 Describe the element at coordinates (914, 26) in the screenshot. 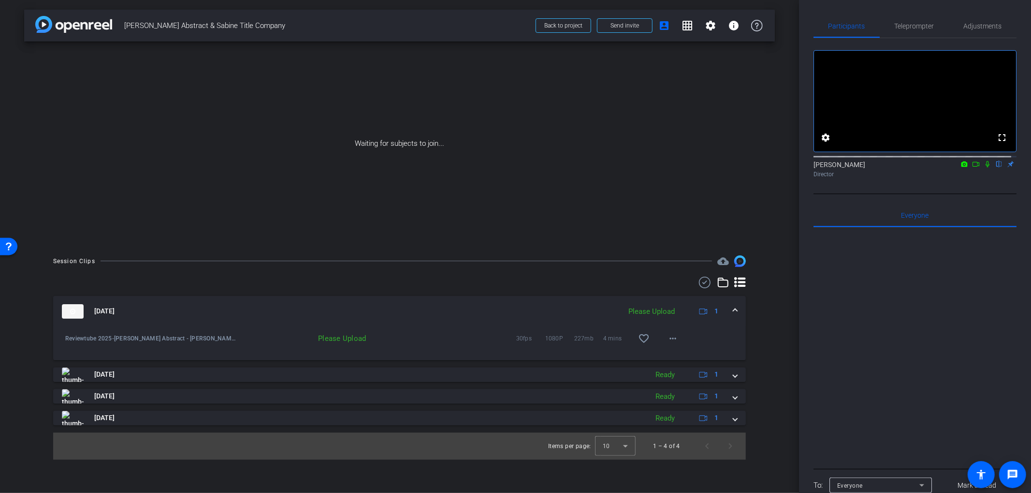

I see `span: Teleprompter` at that location.